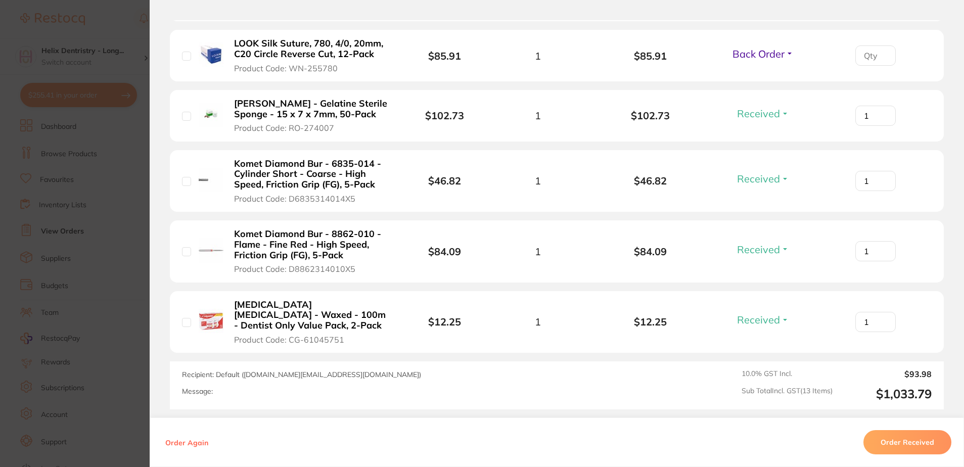  I want to click on img: Colgate Total Dental Floss - Waxed - 100m - Dentist Only Value Pack, 2-Pack, so click(211, 321).